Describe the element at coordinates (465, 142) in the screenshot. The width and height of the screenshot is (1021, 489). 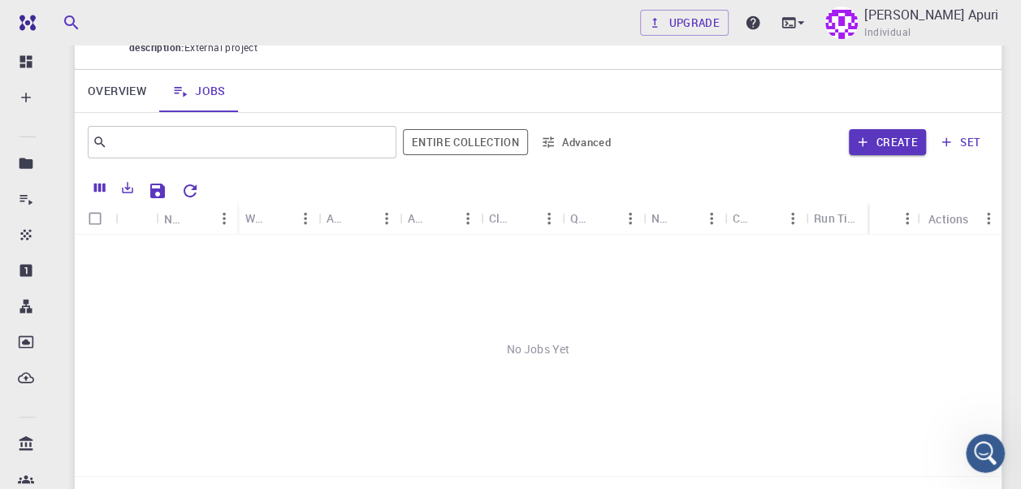
I see `button: Entire collection` at that location.